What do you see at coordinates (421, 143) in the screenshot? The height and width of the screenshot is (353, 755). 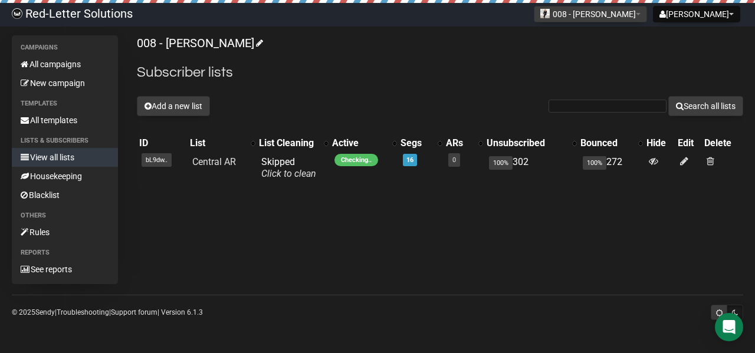 I see `th: Segs: No sort applied, activate to apply an ascending sort` at bounding box center [421, 143].